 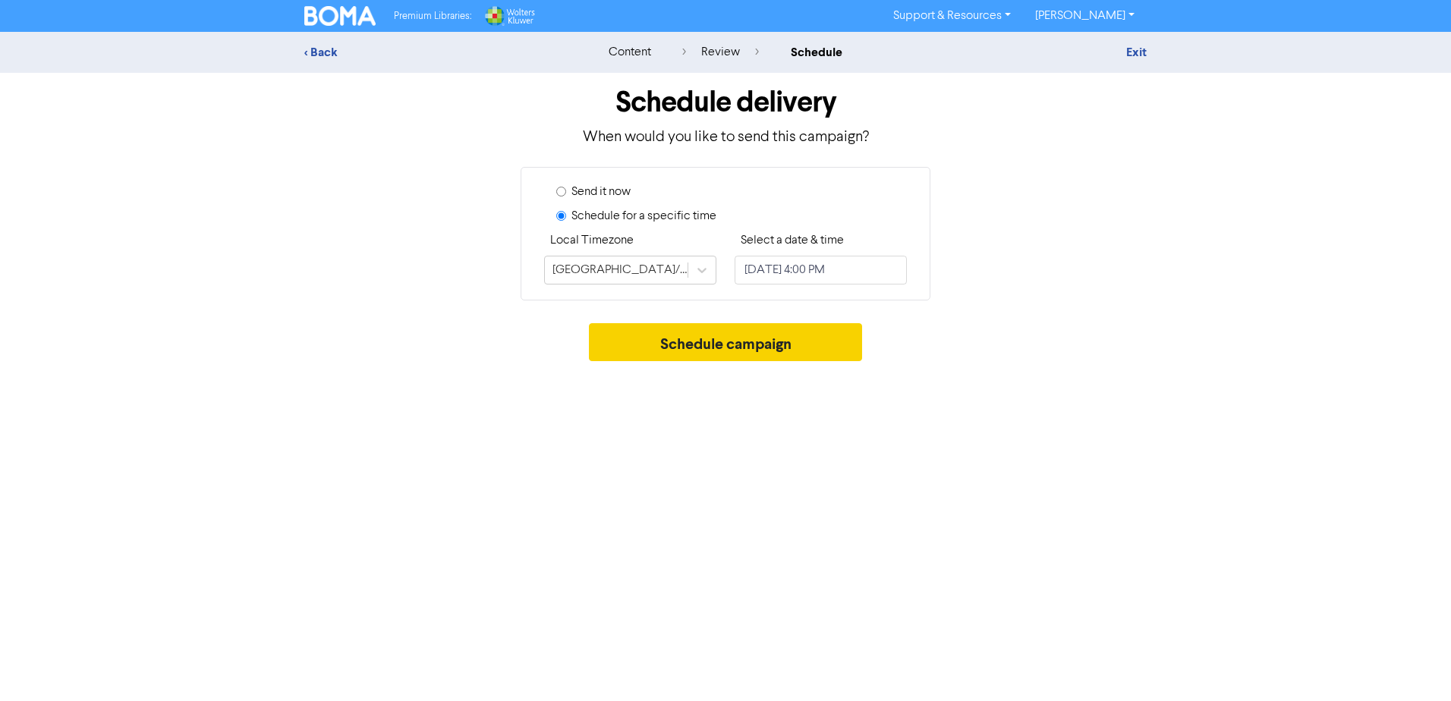 I want to click on button: Schedule campaign, so click(x=726, y=342).